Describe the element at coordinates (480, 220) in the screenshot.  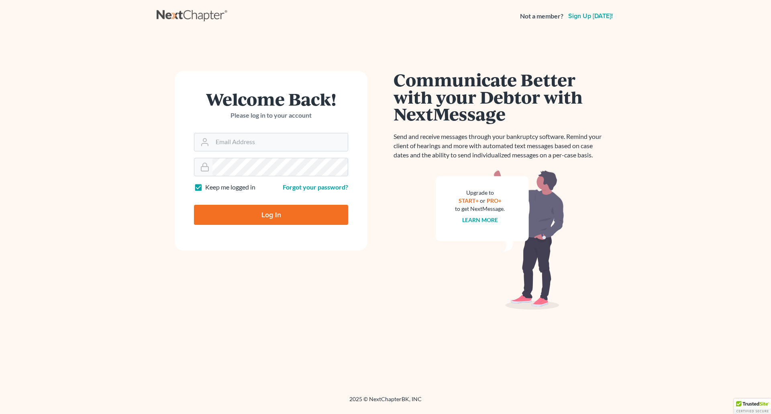
I see `a: Learn more` at that location.